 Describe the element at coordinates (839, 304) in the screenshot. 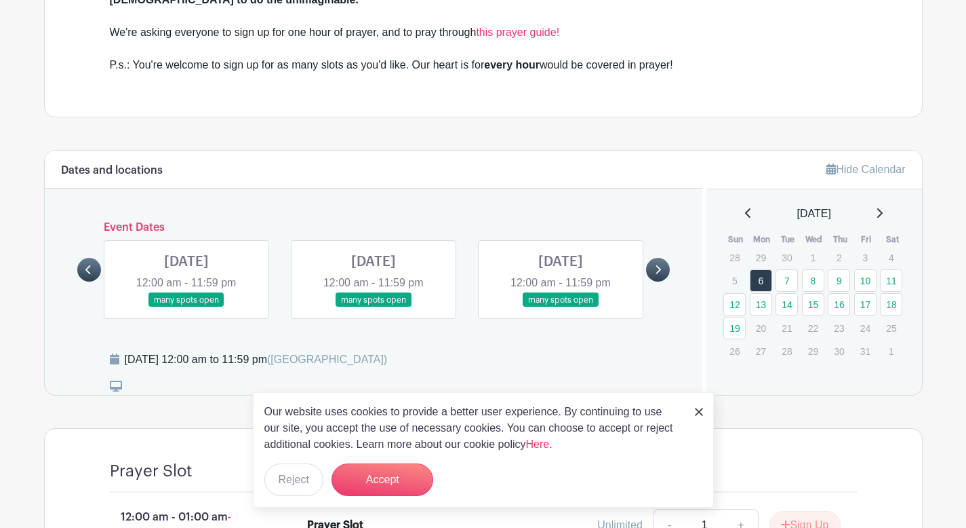

I see `a: 16` at that location.